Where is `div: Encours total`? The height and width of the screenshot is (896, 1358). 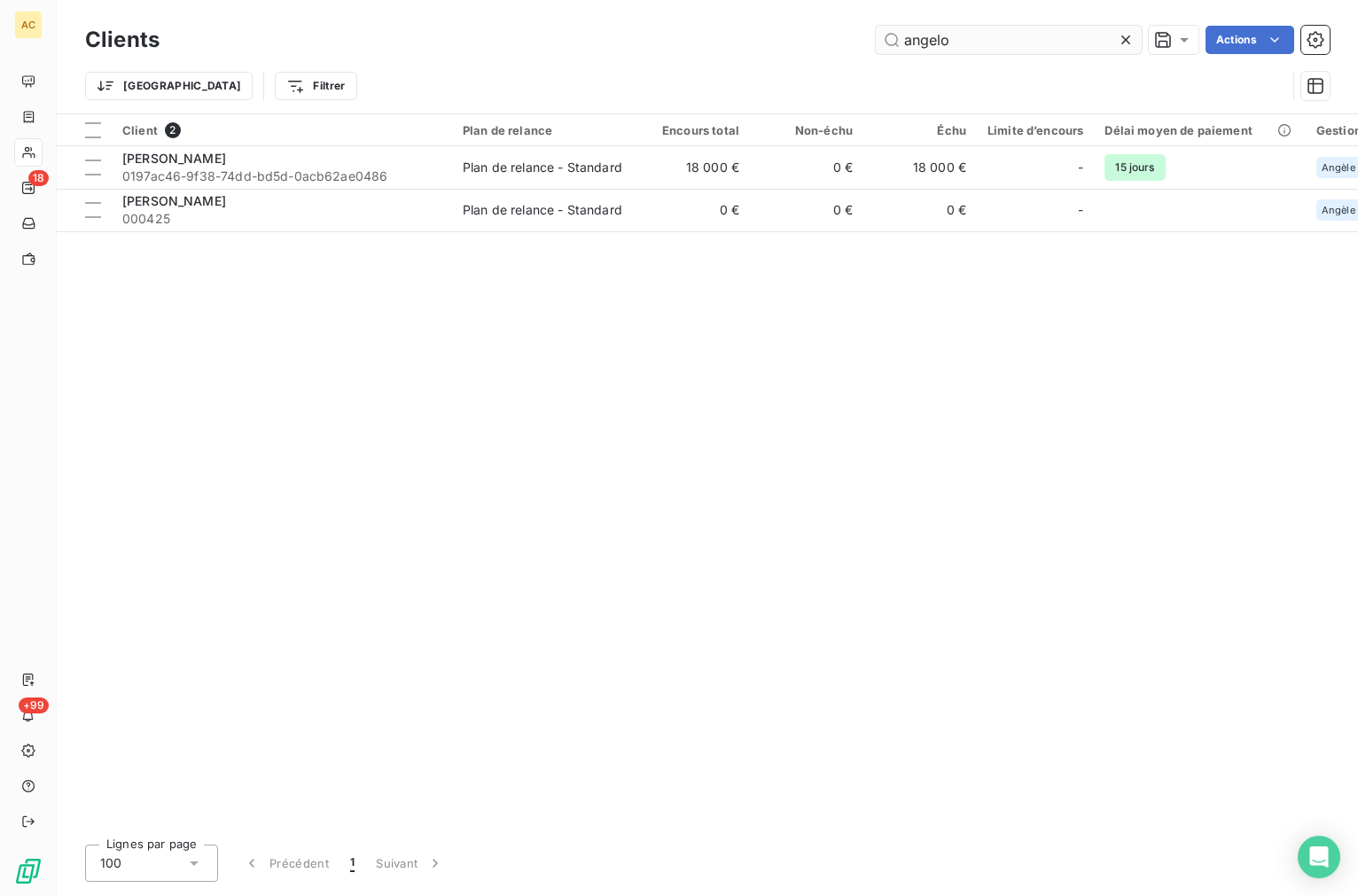
div: Encours total is located at coordinates (693, 130).